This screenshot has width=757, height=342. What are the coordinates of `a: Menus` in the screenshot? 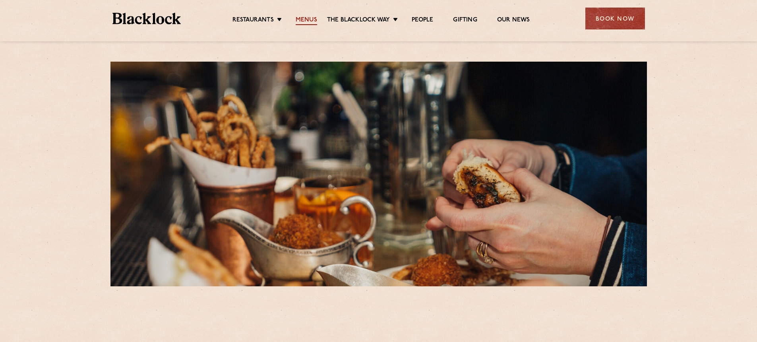 It's located at (306, 21).